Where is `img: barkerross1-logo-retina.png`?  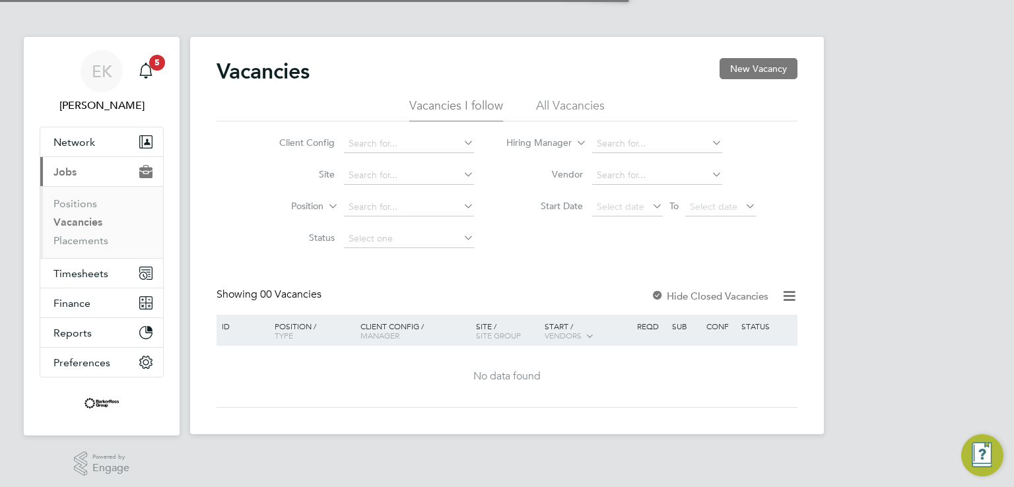
img: barkerross1-logo-retina.png is located at coordinates (102, 401).